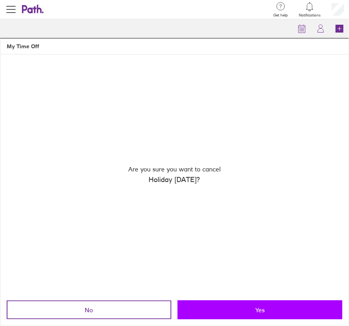  What do you see at coordinates (89, 310) in the screenshot?
I see `button: No` at bounding box center [89, 310].